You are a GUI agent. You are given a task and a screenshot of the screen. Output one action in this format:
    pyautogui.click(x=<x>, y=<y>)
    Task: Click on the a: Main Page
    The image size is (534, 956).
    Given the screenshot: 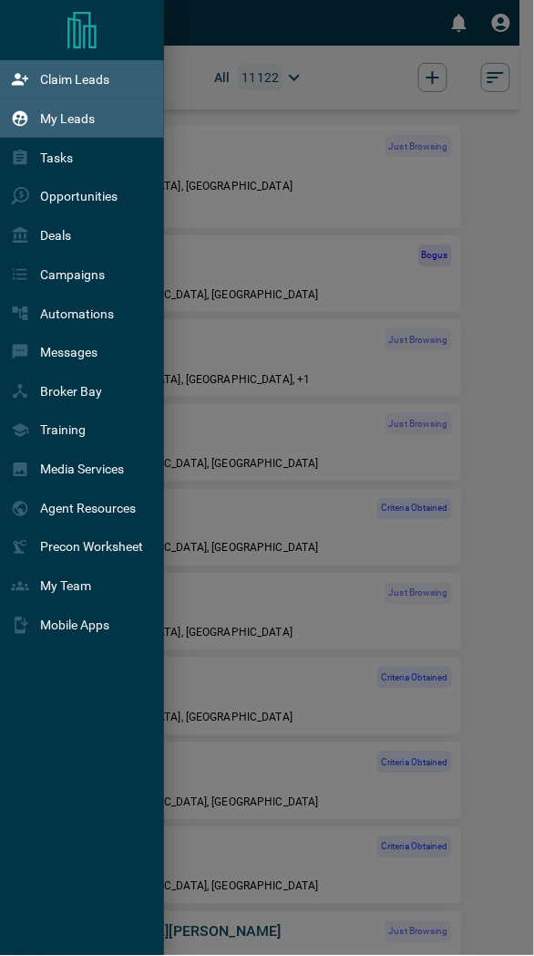 What is the action you would take?
    pyautogui.click(x=82, y=30)
    